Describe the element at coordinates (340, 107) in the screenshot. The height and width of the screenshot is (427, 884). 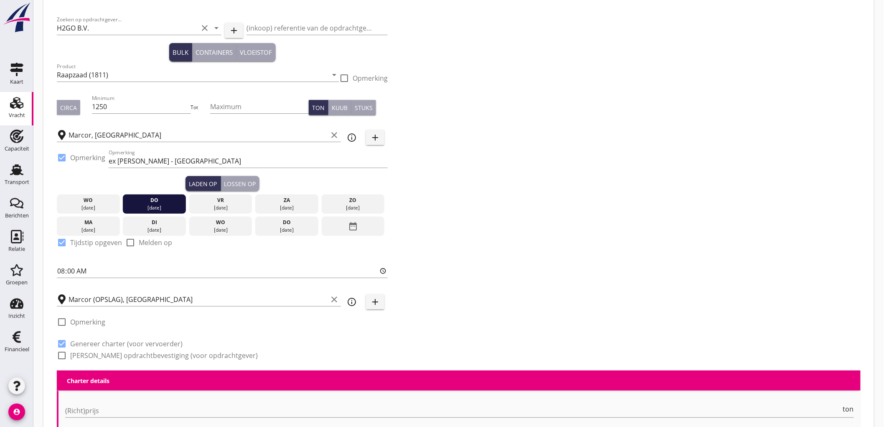
I see `button: Kuub` at that location.